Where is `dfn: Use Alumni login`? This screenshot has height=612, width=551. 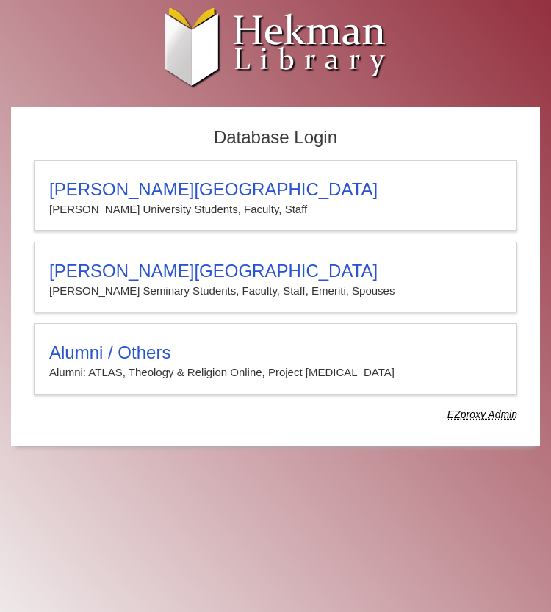 dfn: Use Alumni login is located at coordinates (482, 414).